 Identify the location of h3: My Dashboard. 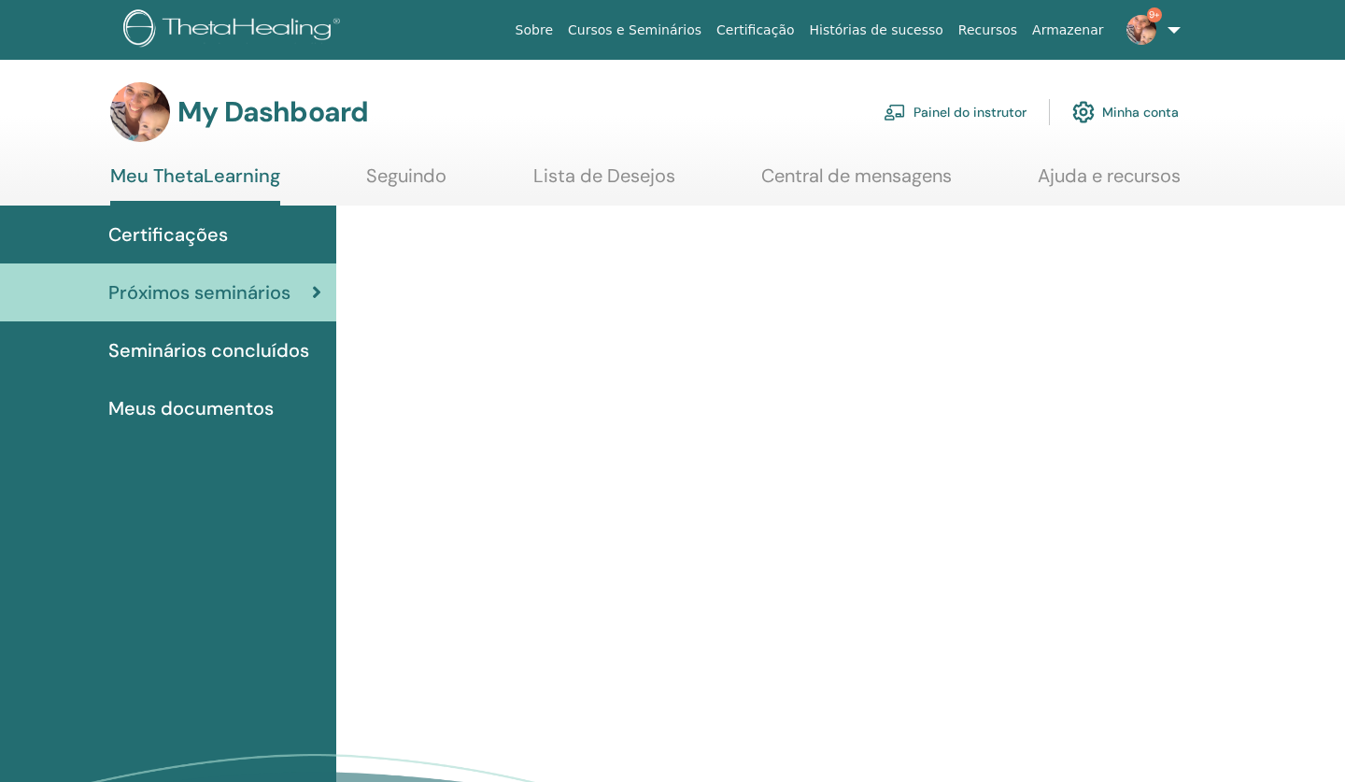
(273, 112).